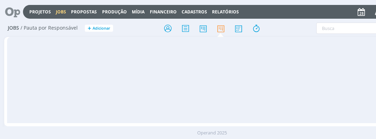  Describe the element at coordinates (101, 28) in the screenshot. I see `span: Adicionar` at that location.